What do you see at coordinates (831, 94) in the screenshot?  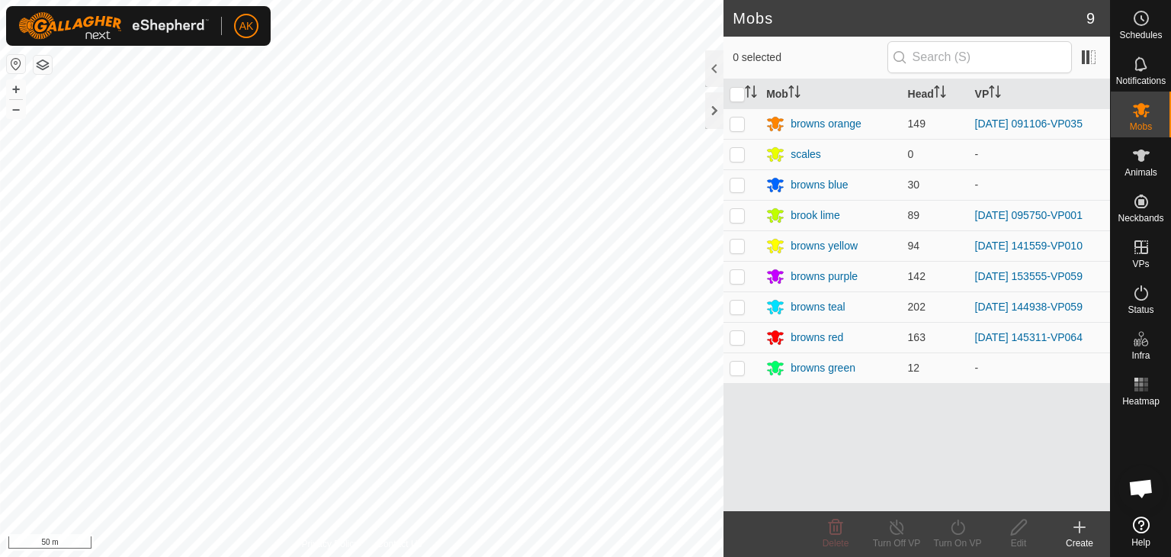 I see `th: Mob` at bounding box center [831, 94].